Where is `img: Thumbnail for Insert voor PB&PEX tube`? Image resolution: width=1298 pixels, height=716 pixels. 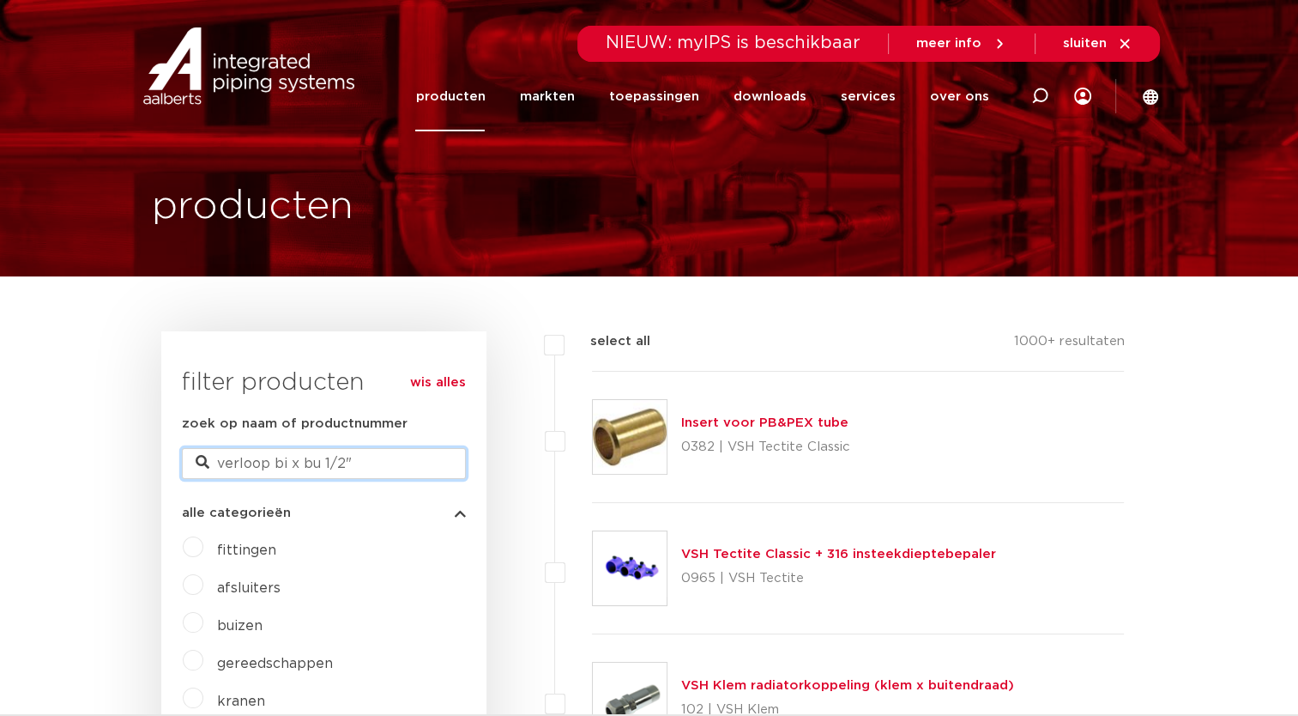
img: Thumbnail for Insert voor PB&PEX tube is located at coordinates (630, 437).